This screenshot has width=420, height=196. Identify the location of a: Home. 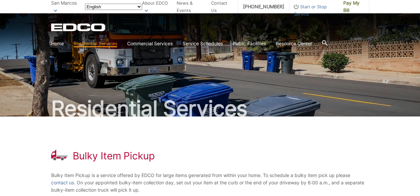
(57, 43).